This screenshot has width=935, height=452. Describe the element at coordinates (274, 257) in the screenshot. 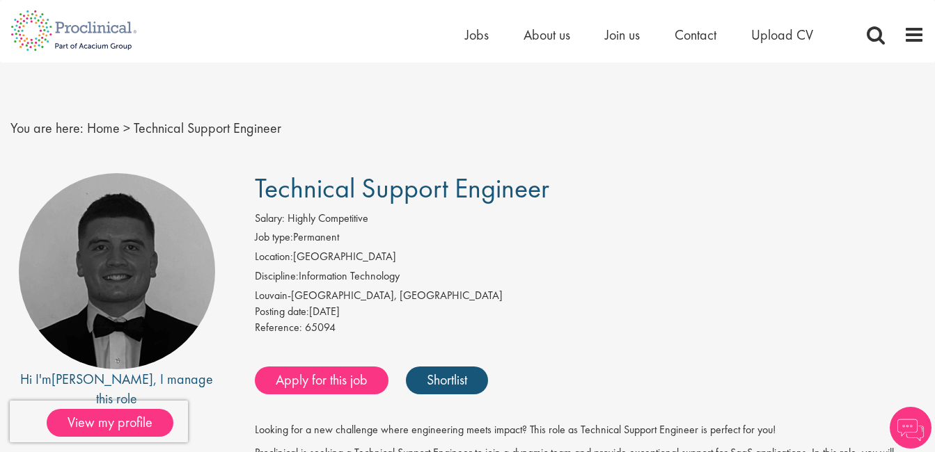

I see `label: Location:` at that location.